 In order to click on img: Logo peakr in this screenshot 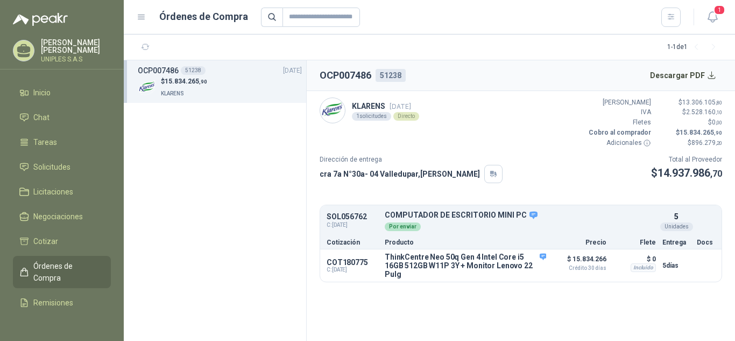, I will do `click(40, 19)`.